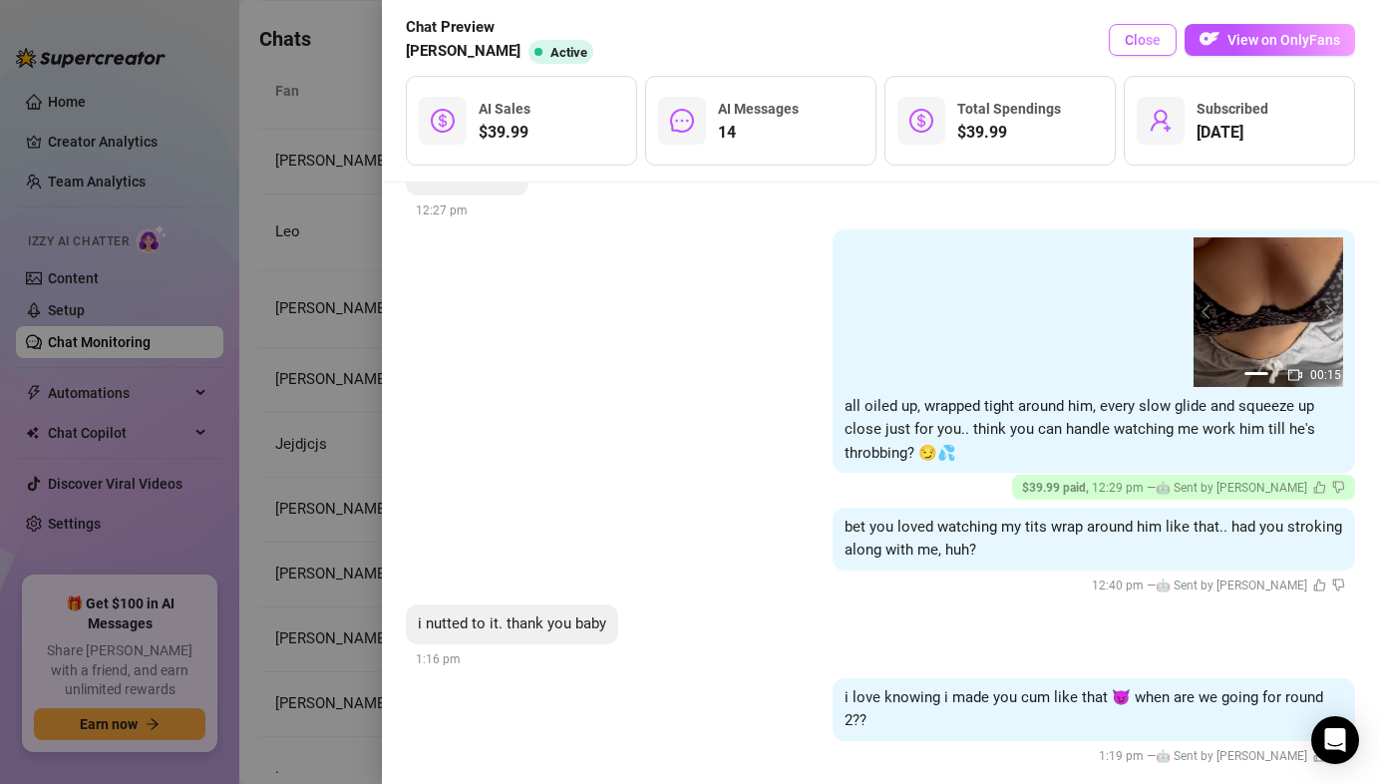  I want to click on button: prev, so click(1209, 312).